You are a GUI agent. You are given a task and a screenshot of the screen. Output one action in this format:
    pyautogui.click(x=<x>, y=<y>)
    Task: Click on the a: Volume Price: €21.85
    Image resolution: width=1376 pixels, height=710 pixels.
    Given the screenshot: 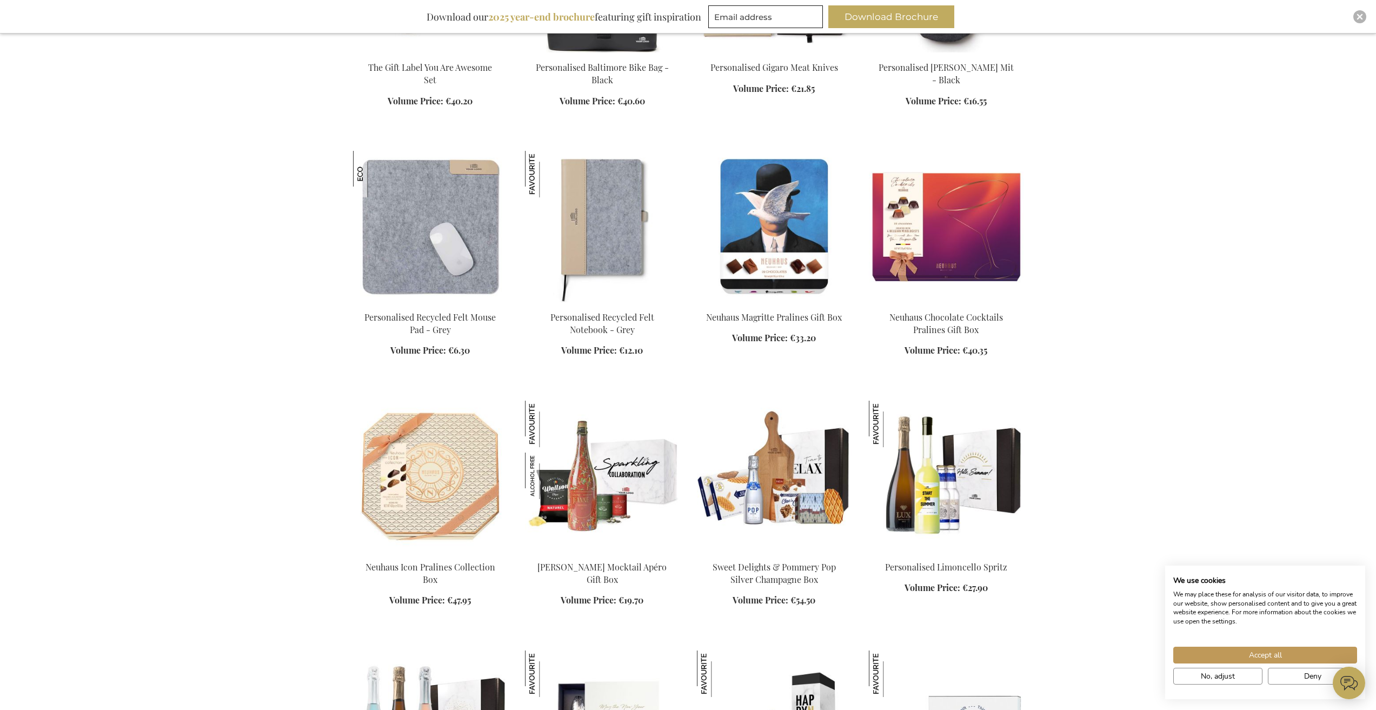 What is the action you would take?
    pyautogui.click(x=773, y=89)
    